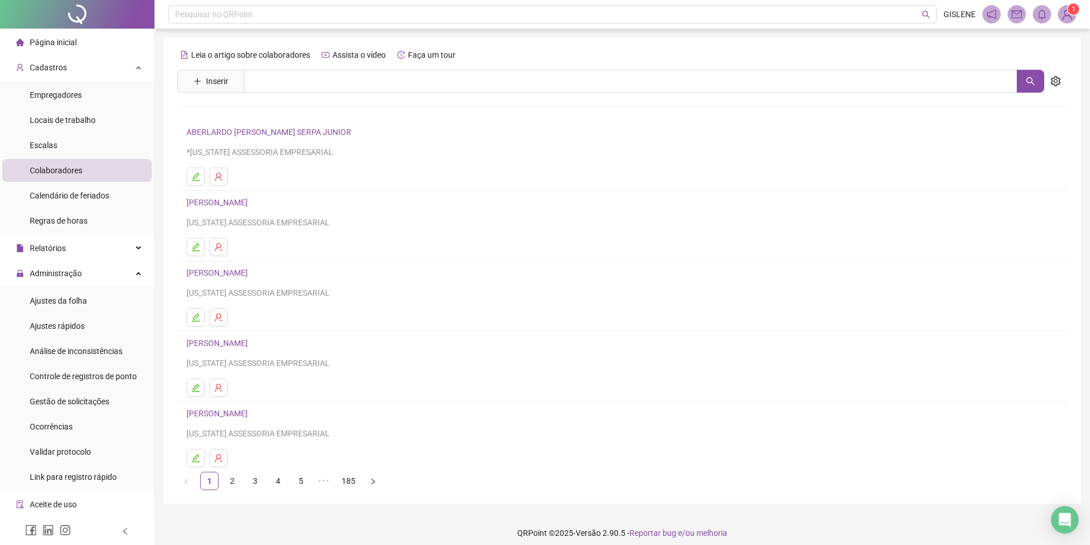 This screenshot has height=545, width=1090. I want to click on img: 90811, so click(1067, 14).